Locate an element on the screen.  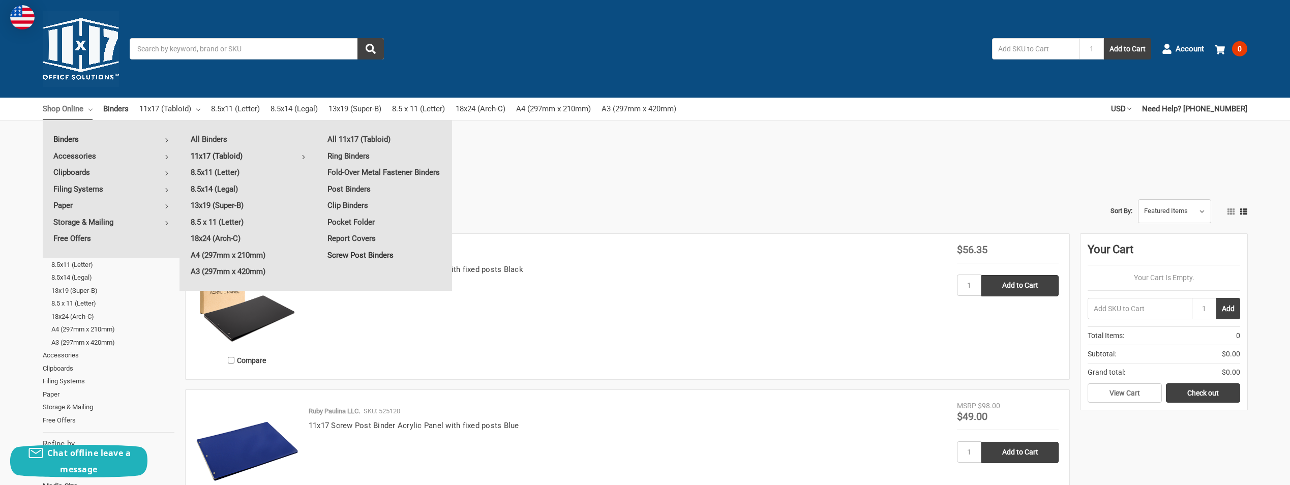
a: Account is located at coordinates (1183, 49).